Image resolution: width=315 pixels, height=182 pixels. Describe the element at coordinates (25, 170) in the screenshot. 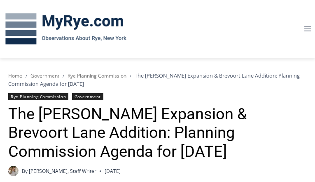

I see `span: By` at that location.